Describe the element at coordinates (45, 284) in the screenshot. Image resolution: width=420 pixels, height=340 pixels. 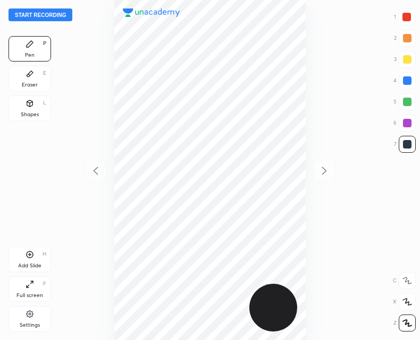
I see `div: F` at that location.